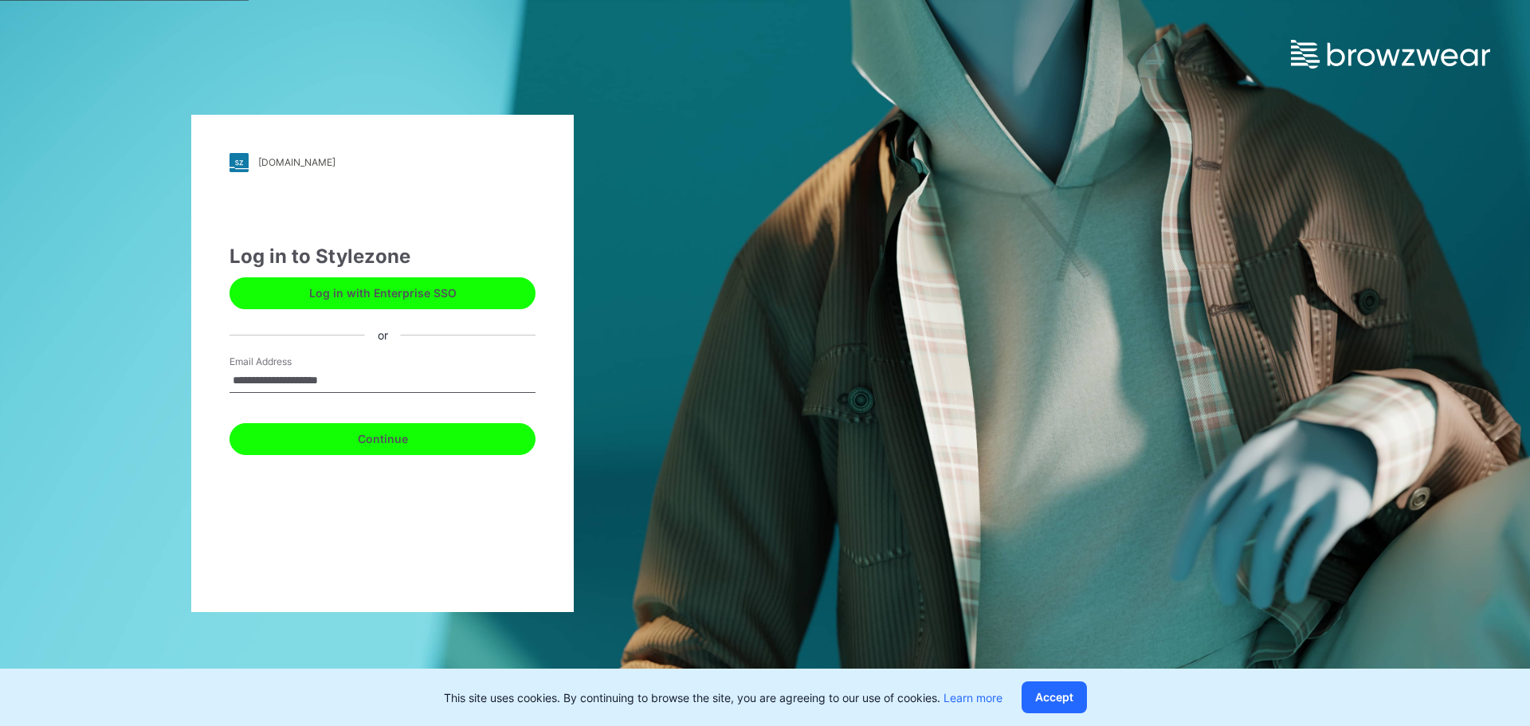  I want to click on a: Learn more, so click(973, 697).